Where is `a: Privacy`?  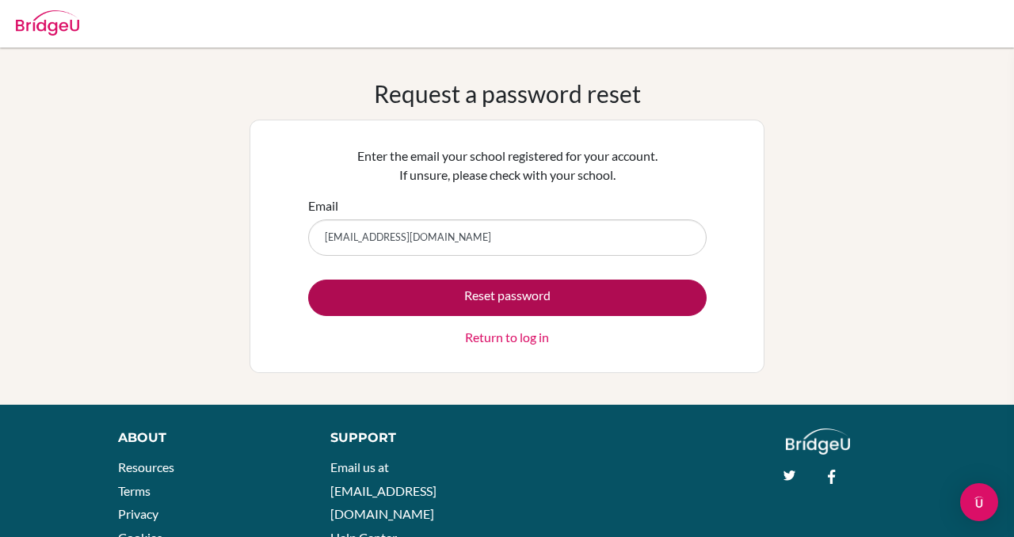
a: Privacy is located at coordinates (138, 513).